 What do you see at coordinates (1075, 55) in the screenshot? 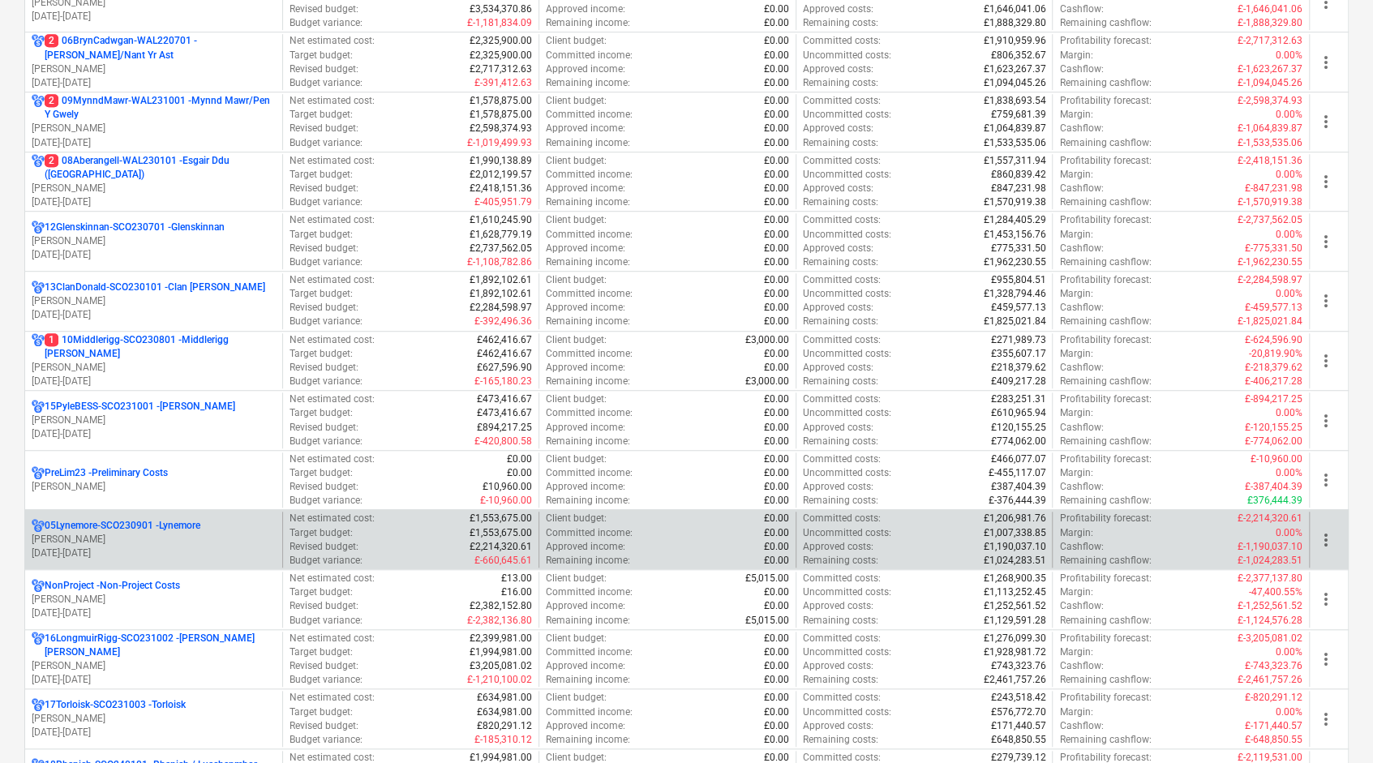
I see `p: Margin :` at bounding box center [1075, 55].